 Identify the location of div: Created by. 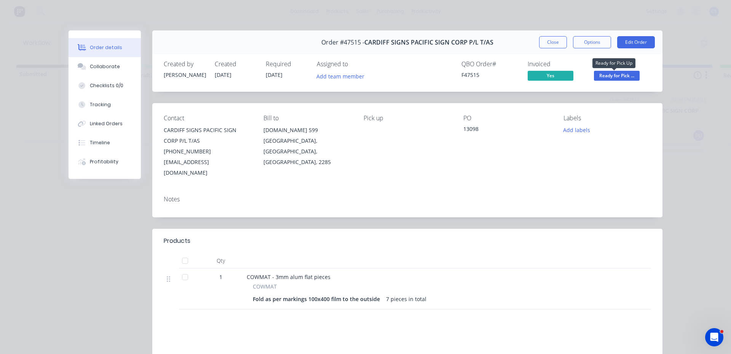
(185, 64).